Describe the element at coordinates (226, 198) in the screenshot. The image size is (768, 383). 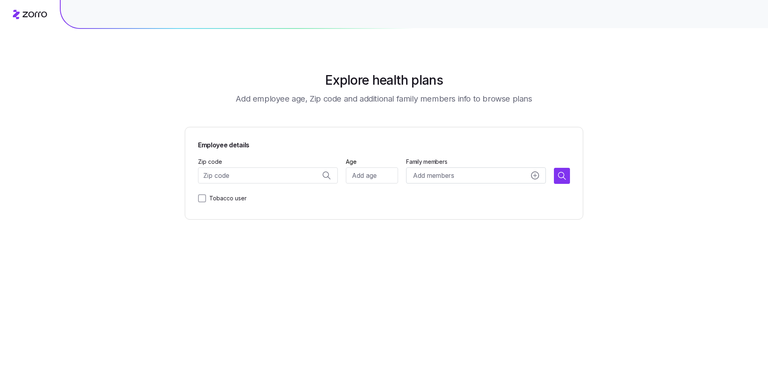
I see `label: Tobacco user` at that location.